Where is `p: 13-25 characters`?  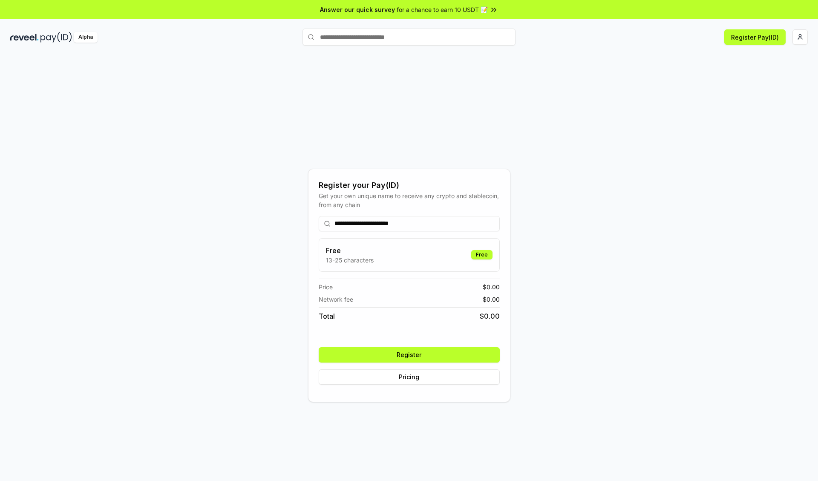
p: 13-25 characters is located at coordinates (350, 260).